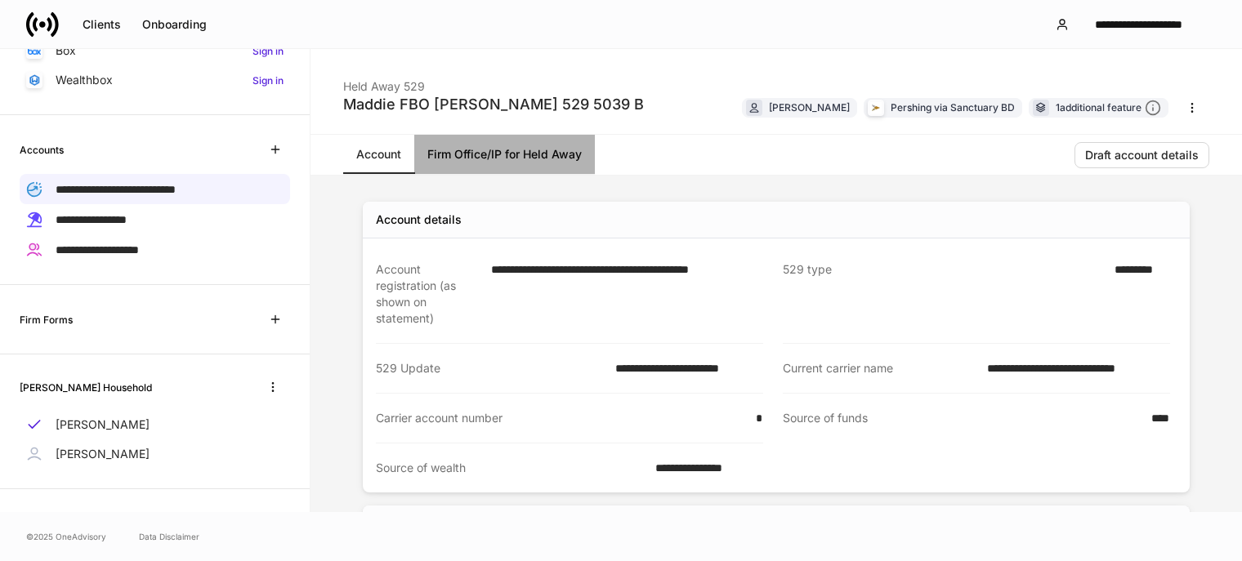  I want to click on div: Current carrier name, so click(880, 369).